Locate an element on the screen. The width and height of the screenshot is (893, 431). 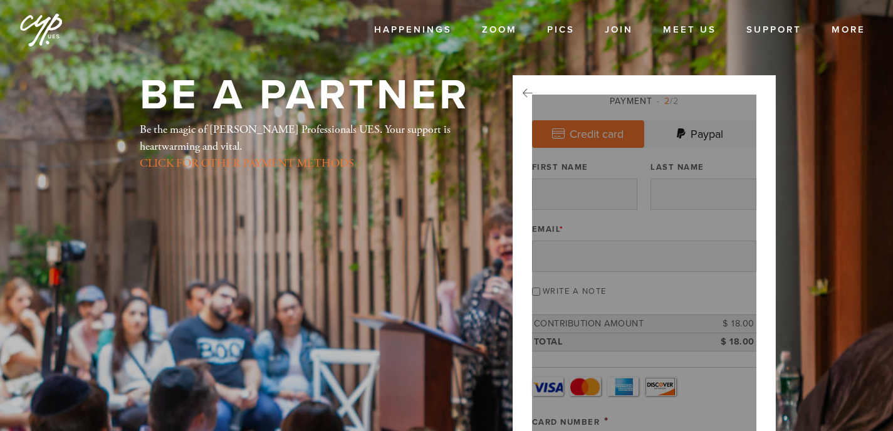
a: More is located at coordinates (849, 30).